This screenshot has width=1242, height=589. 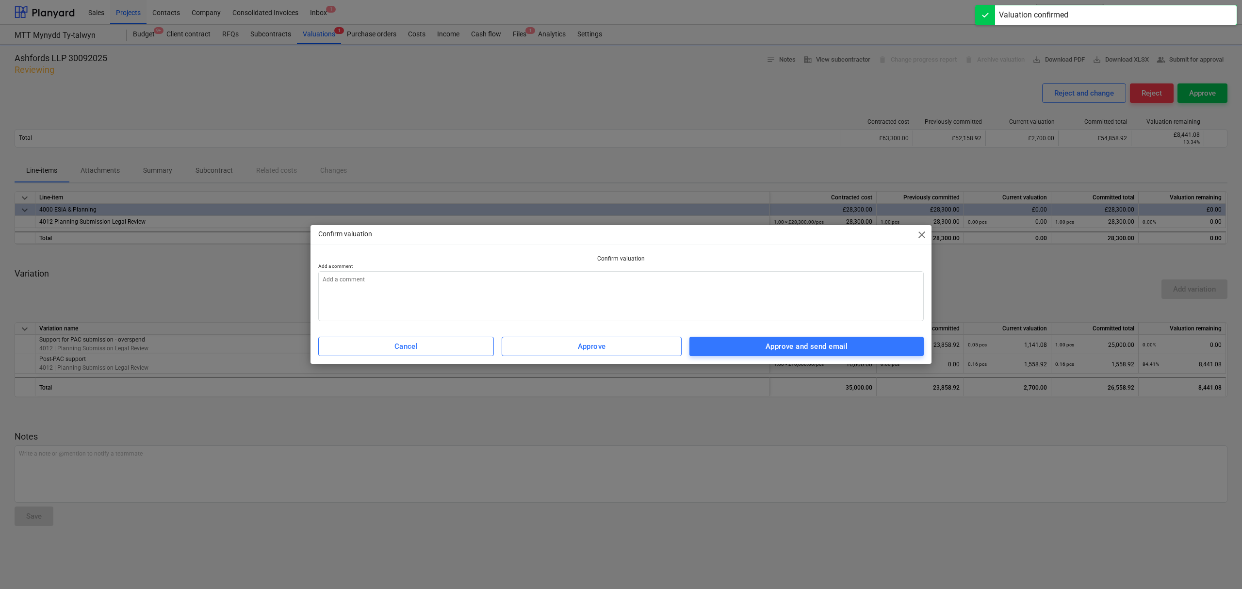 What do you see at coordinates (1033, 15) in the screenshot?
I see `div: Valuation confirmed` at bounding box center [1033, 15].